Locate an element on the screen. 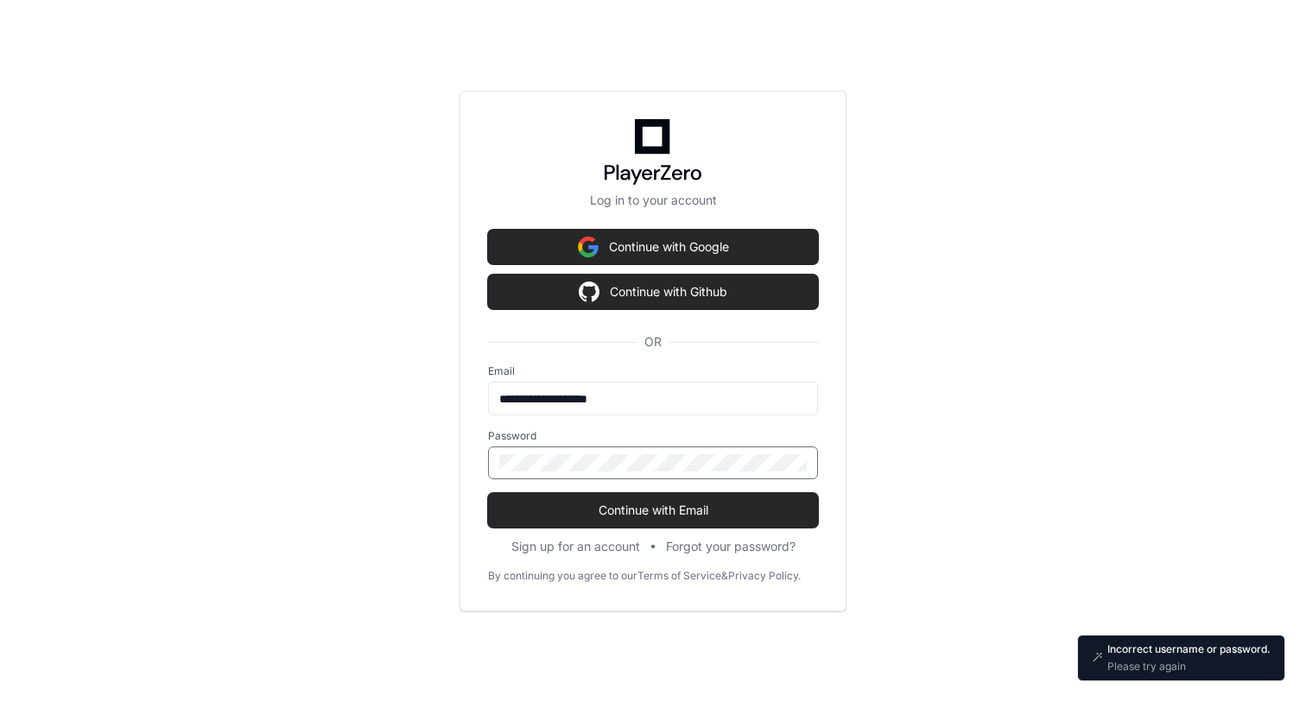 The height and width of the screenshot is (702, 1306). p: Log in to your account is located at coordinates (653, 200).